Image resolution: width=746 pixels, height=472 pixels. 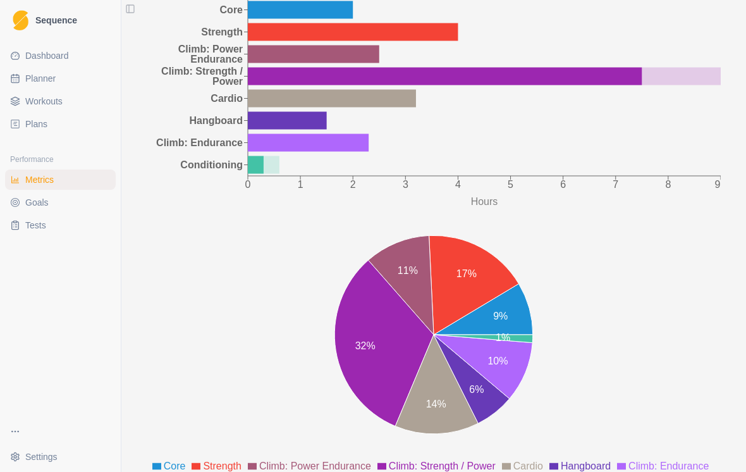 What do you see at coordinates (36, 124) in the screenshot?
I see `span: Plans` at bounding box center [36, 124].